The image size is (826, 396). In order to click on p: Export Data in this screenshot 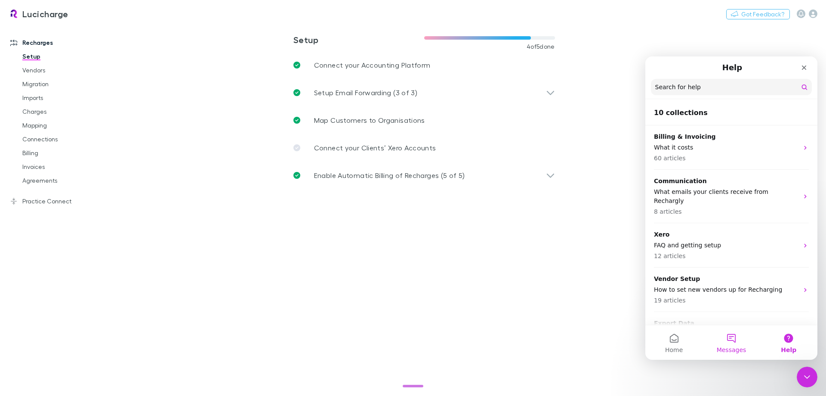, I will do `click(81, 266)`.